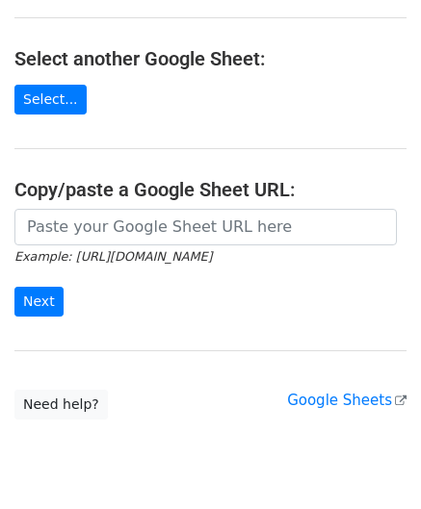  Describe the element at coordinates (347, 400) in the screenshot. I see `a: Google Sheets` at that location.